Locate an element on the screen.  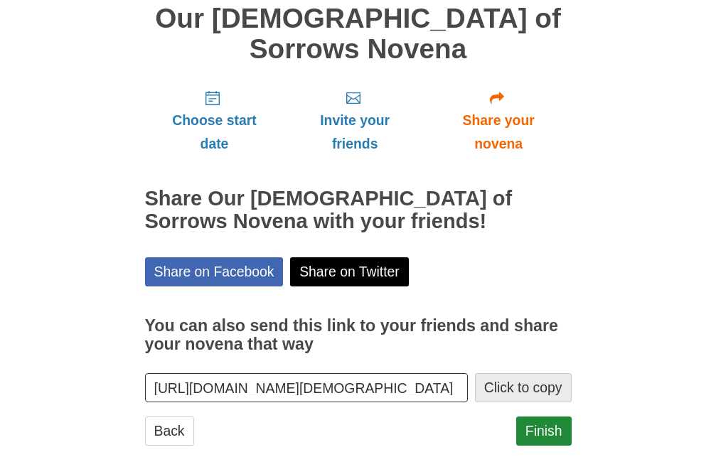
span: Choose start date is located at coordinates (215, 132).